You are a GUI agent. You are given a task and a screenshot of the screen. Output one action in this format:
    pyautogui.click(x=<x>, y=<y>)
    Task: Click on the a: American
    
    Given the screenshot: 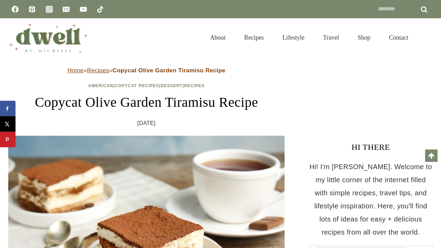 What is the action you would take?
    pyautogui.click(x=101, y=86)
    